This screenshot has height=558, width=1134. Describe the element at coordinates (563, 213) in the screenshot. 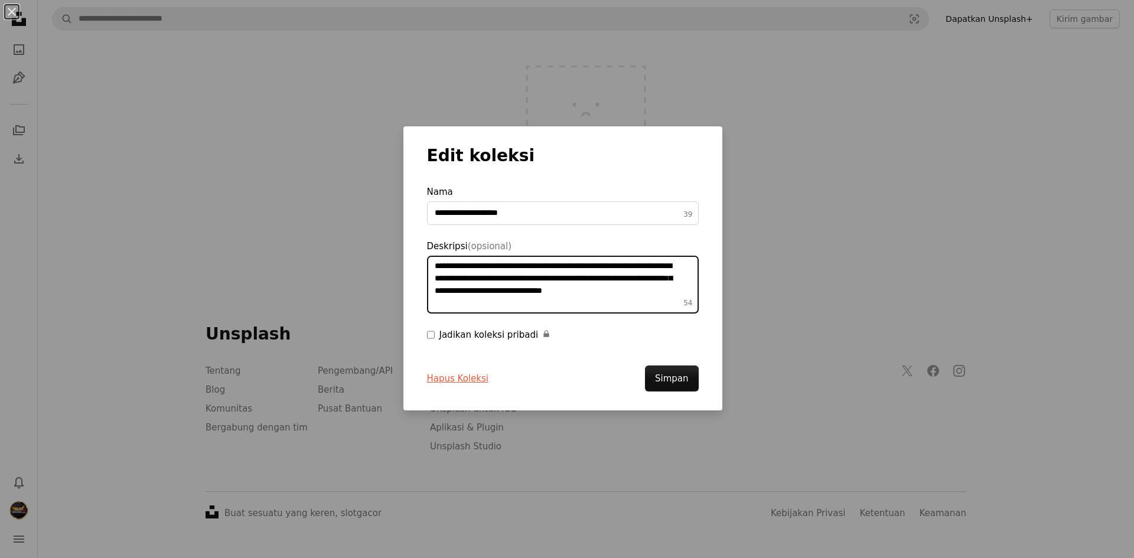

I see `input: Nama39` at that location.